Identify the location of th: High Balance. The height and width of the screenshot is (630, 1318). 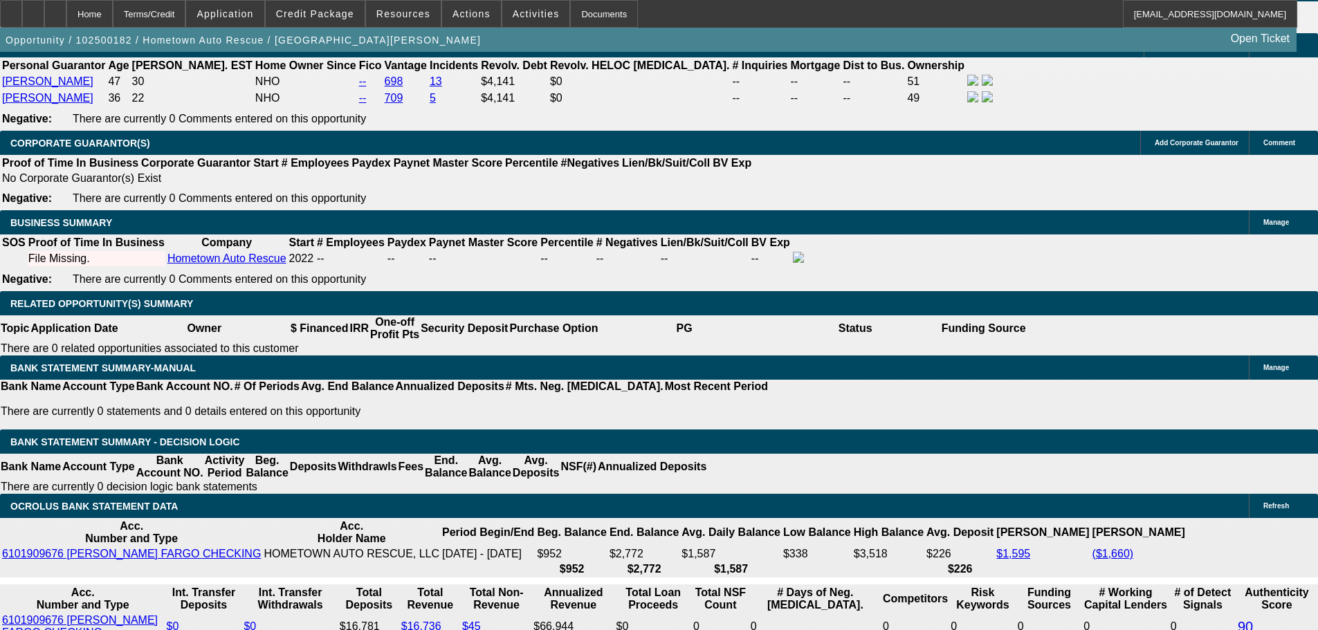
(889, 533).